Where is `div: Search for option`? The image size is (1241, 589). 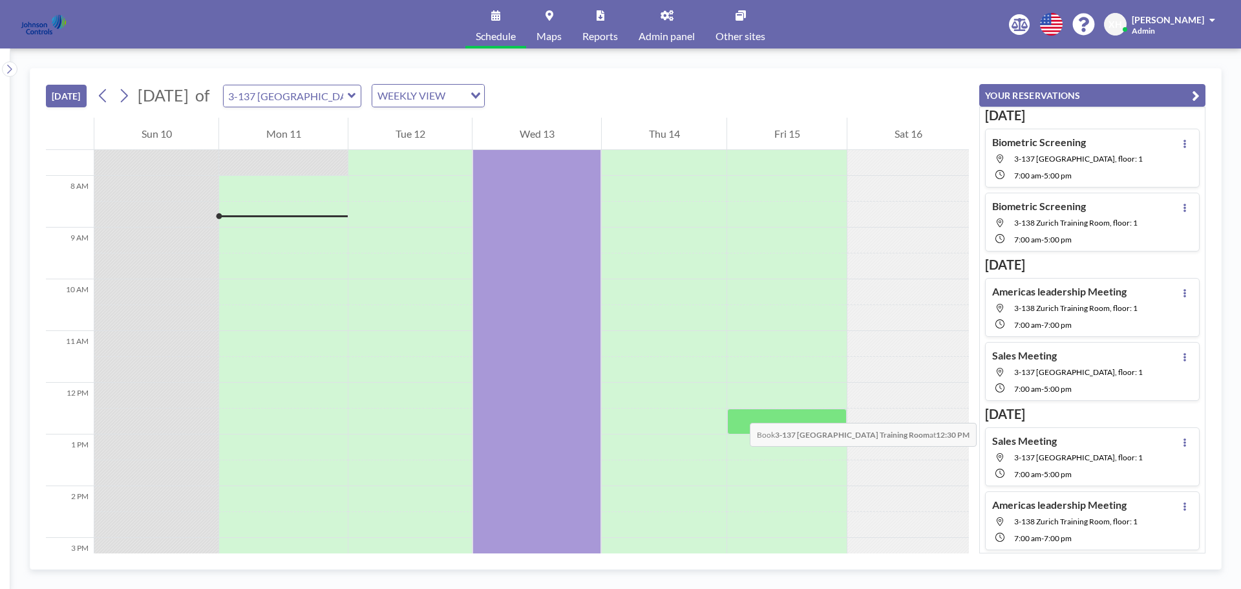
div: Search for option is located at coordinates (428, 96).